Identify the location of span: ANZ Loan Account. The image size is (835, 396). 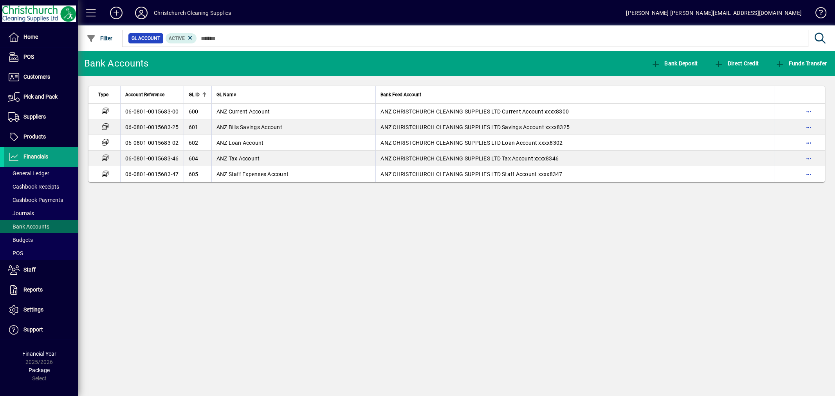
(240, 143).